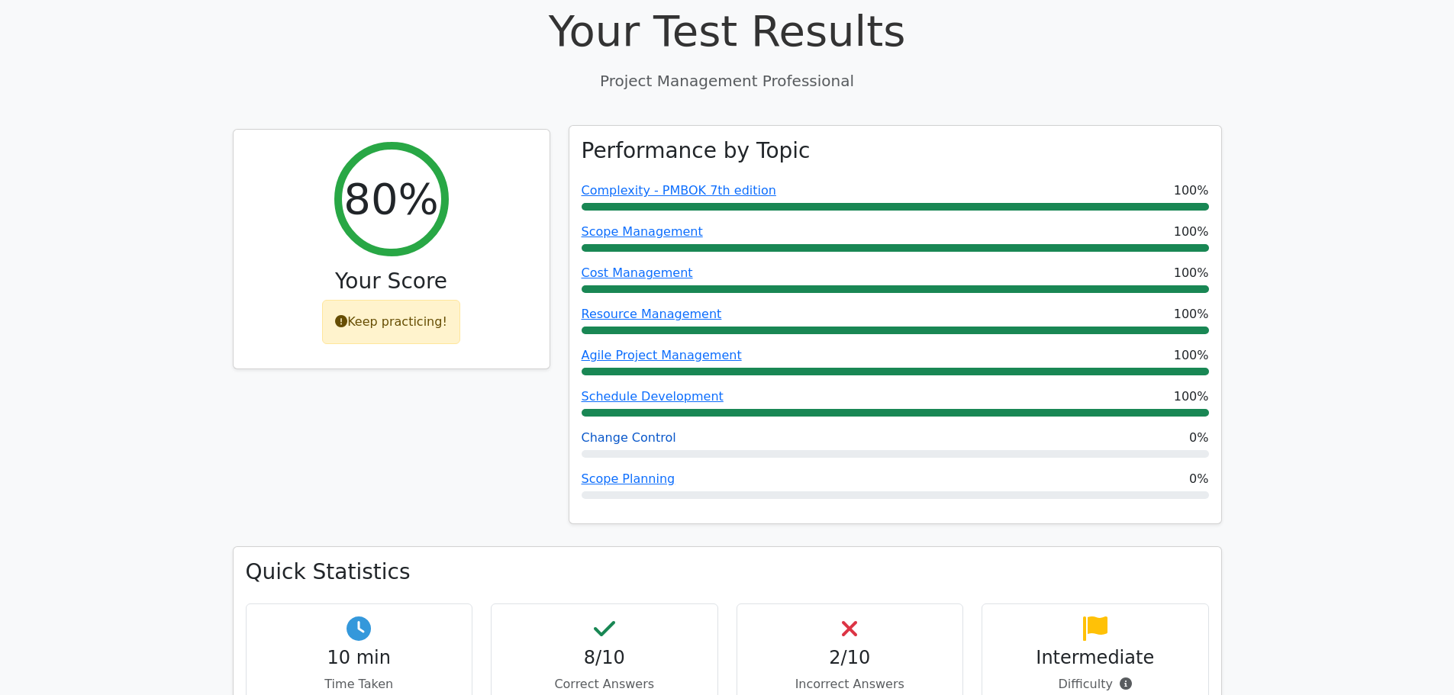  What do you see at coordinates (1095, 685) in the screenshot?
I see `p: Difficulty` at bounding box center [1095, 685].